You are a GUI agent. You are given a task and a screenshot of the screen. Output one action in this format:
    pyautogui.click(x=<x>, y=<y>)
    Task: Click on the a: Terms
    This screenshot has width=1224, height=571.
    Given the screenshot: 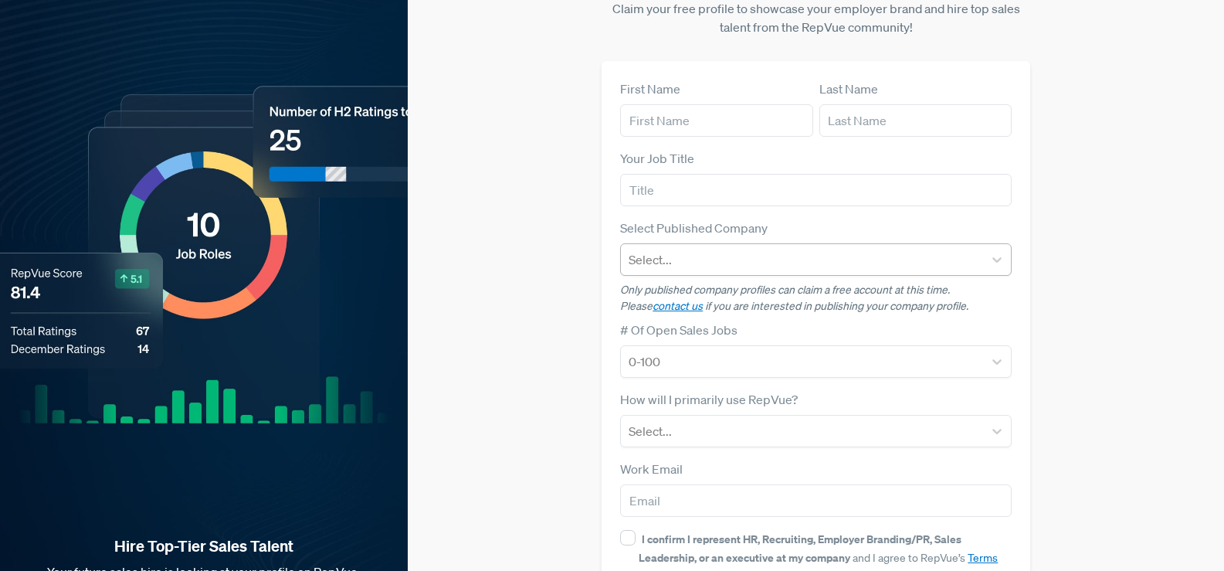 What is the action you would take?
    pyautogui.click(x=982, y=557)
    